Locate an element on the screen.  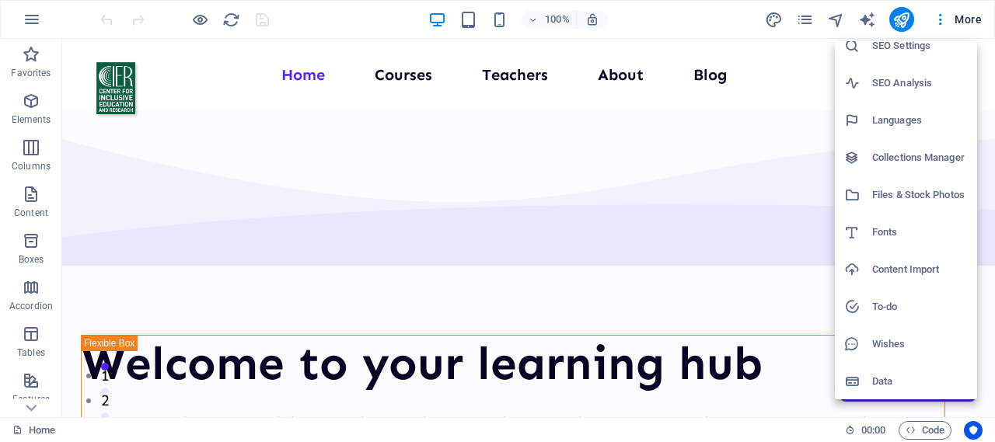
h6: Wishes is located at coordinates (919, 344).